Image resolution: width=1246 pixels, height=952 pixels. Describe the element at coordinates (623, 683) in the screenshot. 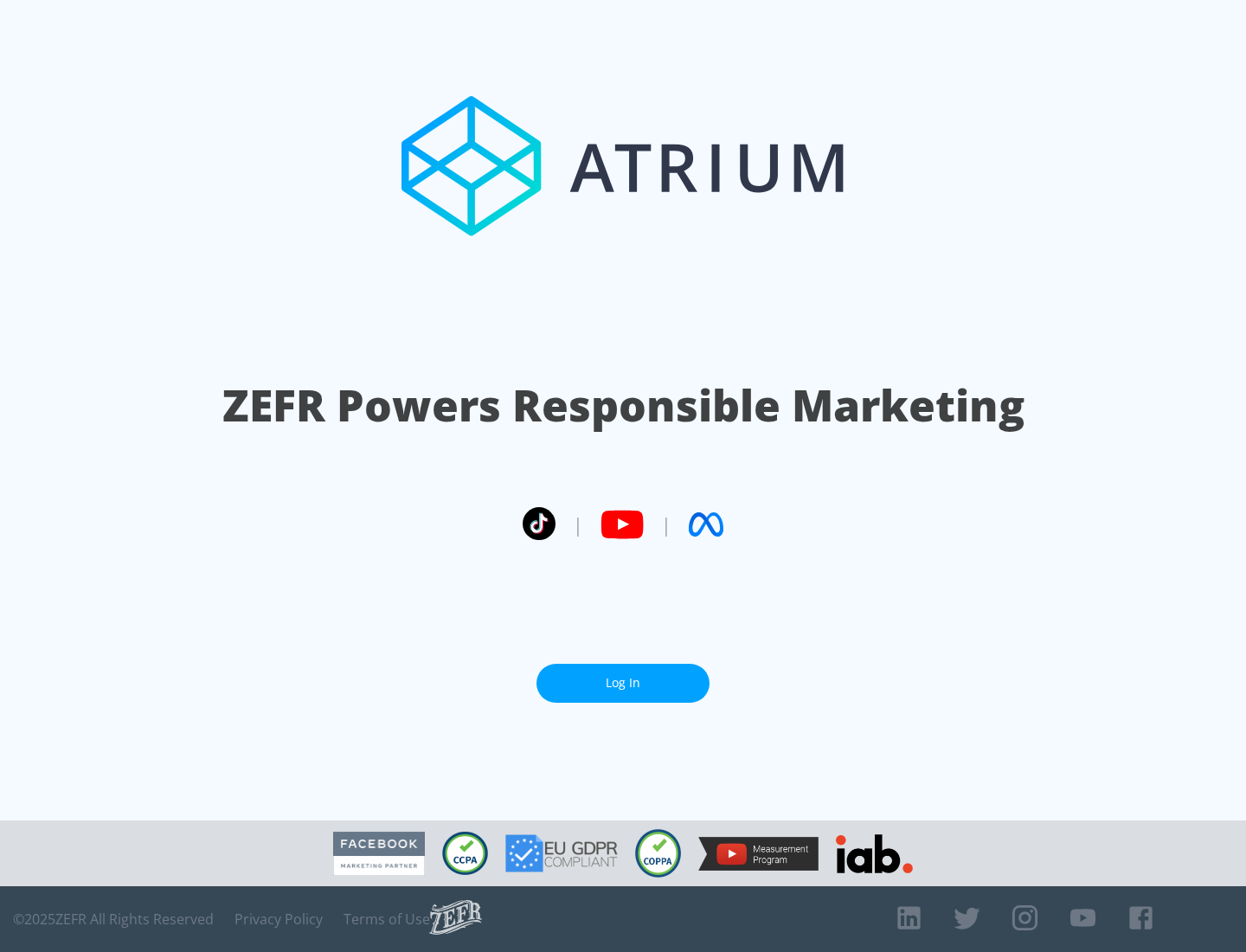

I see `a: Log In` at that location.